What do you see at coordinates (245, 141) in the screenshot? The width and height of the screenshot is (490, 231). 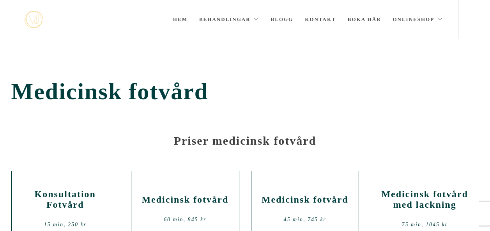 I see `strong: Priser medicinsk fotvård` at bounding box center [245, 141].